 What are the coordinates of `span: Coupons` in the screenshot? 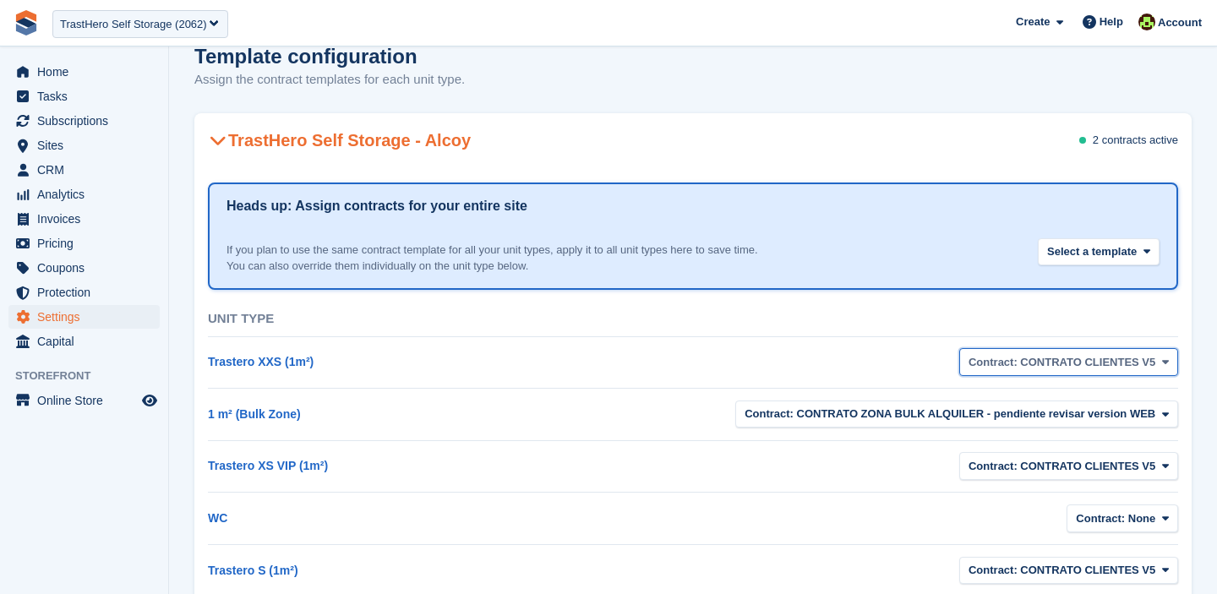 It's located at (88, 268).